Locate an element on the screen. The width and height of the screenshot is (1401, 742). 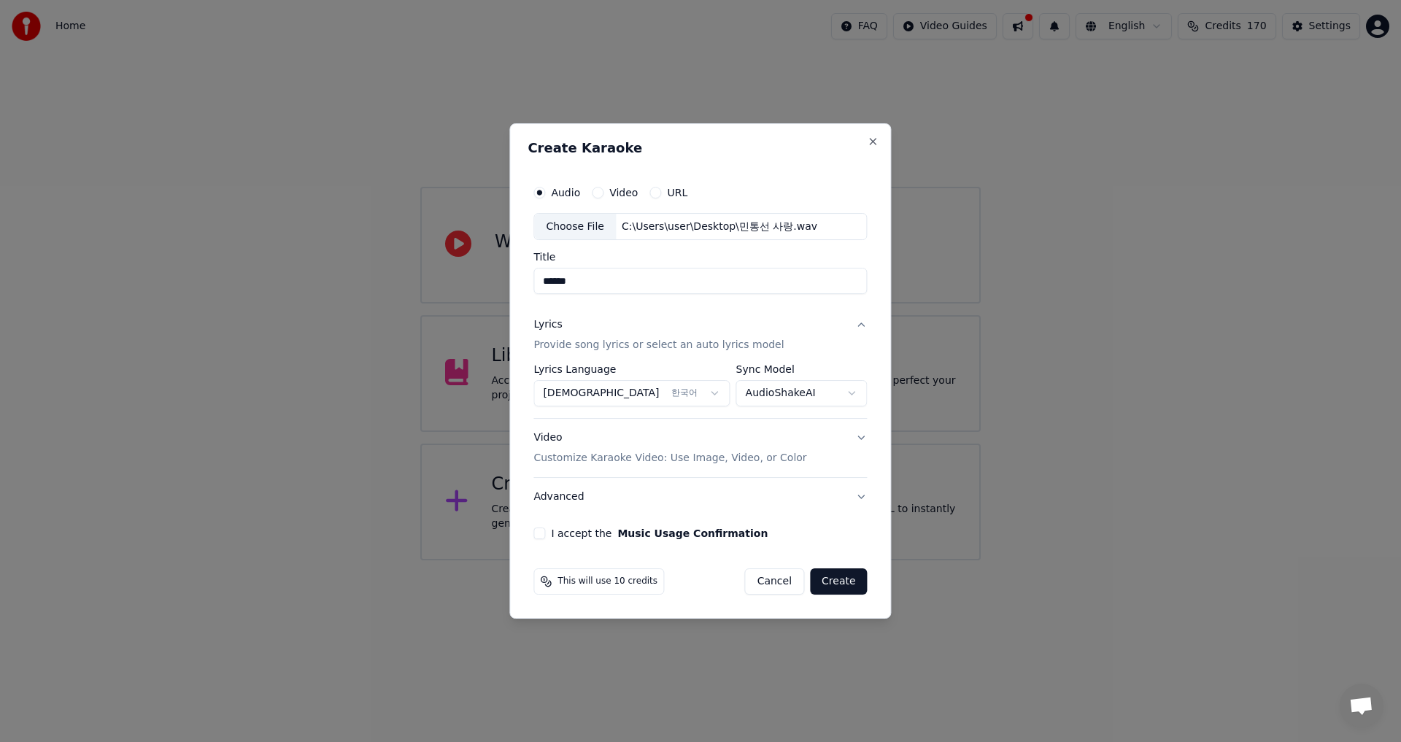
button: Cancel is located at coordinates (774, 582).